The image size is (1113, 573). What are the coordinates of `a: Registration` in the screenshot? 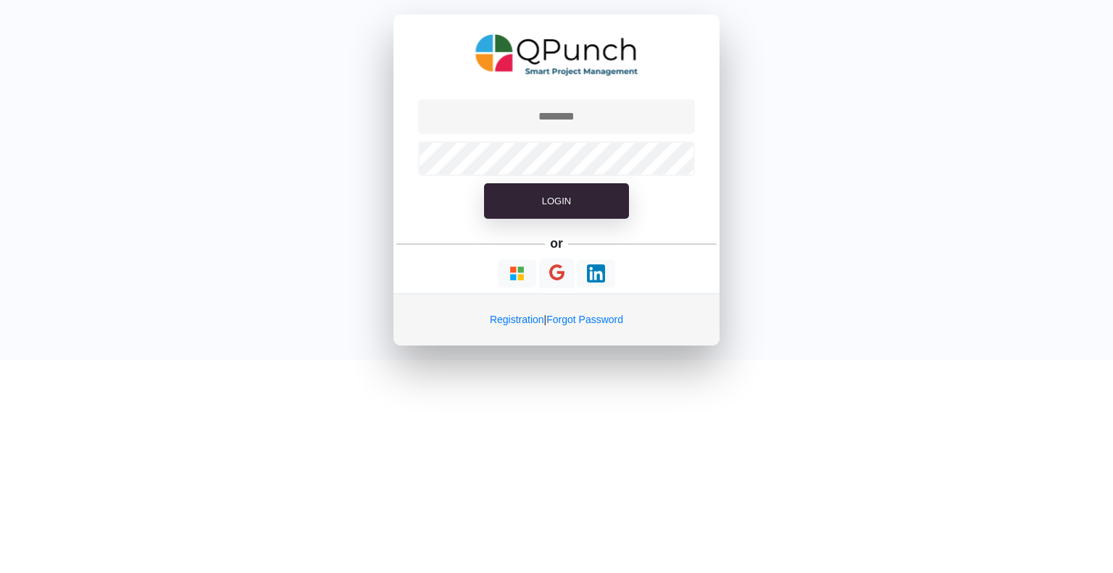 It's located at (517, 320).